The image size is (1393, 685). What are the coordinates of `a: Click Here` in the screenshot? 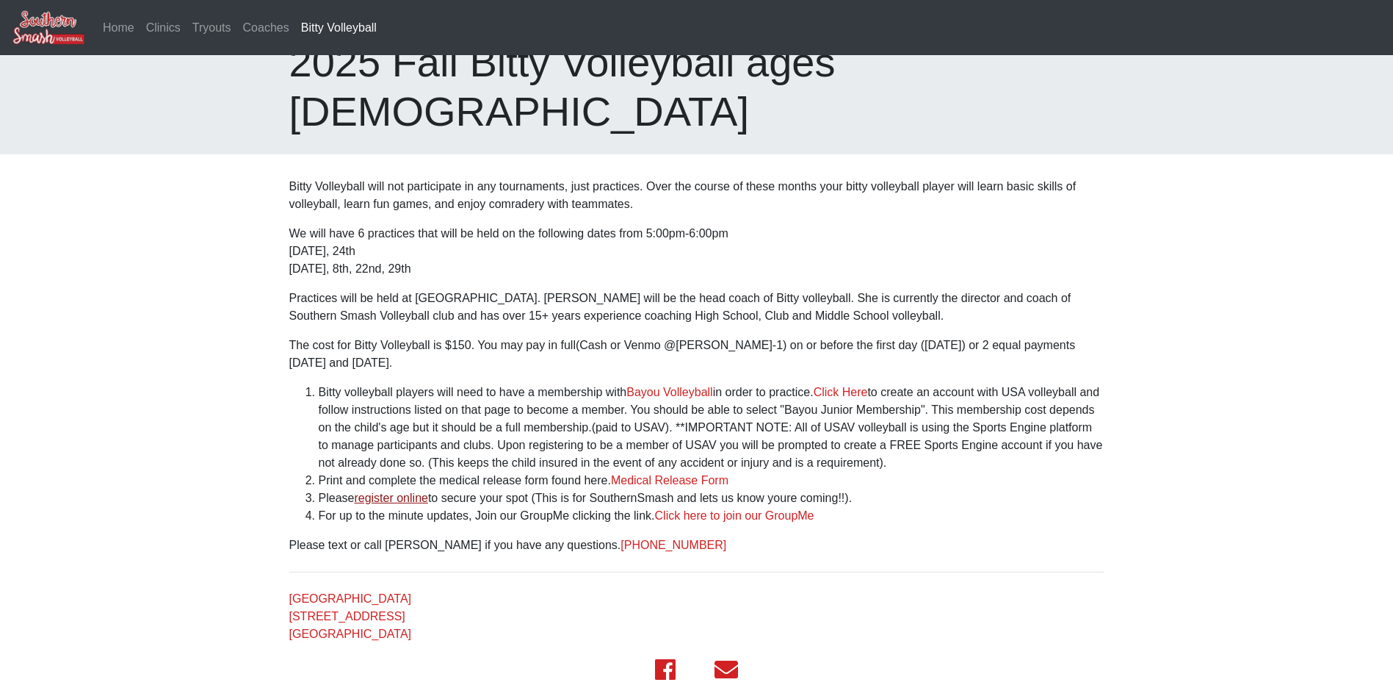 It's located at (841, 392).